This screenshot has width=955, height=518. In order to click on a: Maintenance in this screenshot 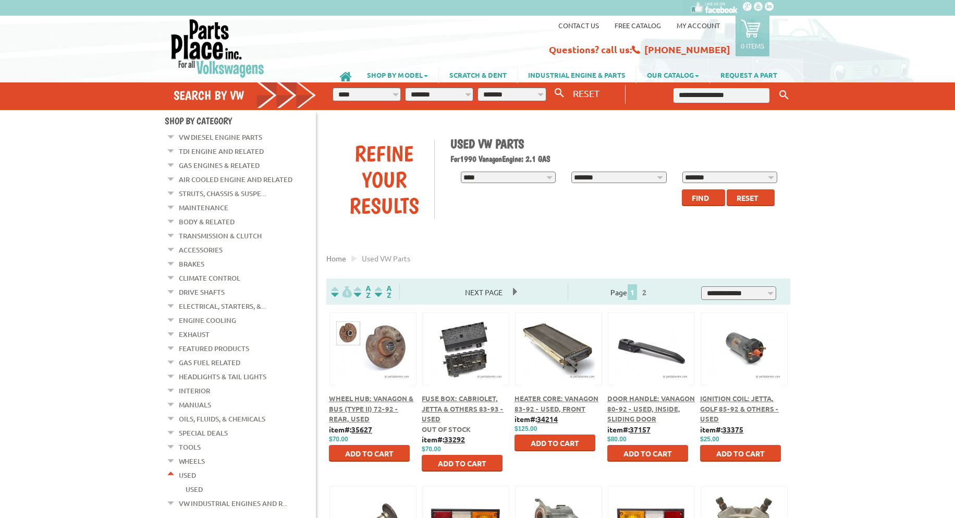, I will do `click(203, 208)`.